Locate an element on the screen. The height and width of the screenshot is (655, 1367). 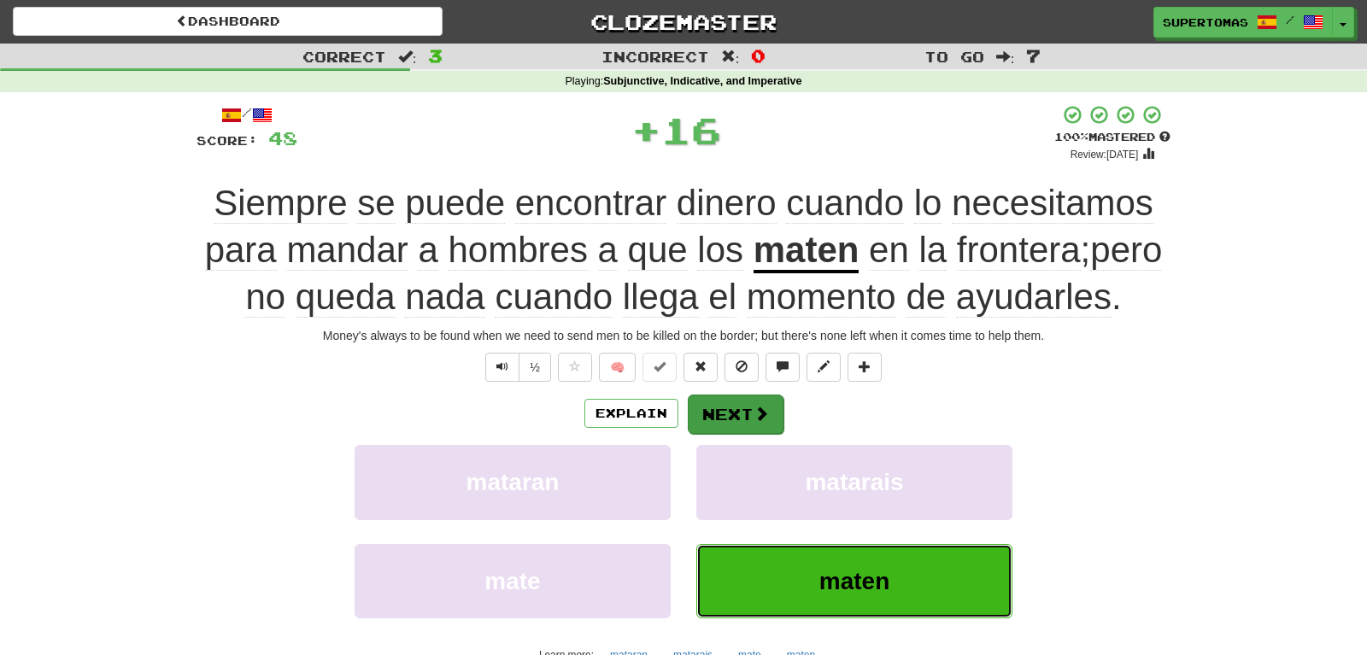
button: Reset to 0% Mastered (alt+r) is located at coordinates (700, 367).